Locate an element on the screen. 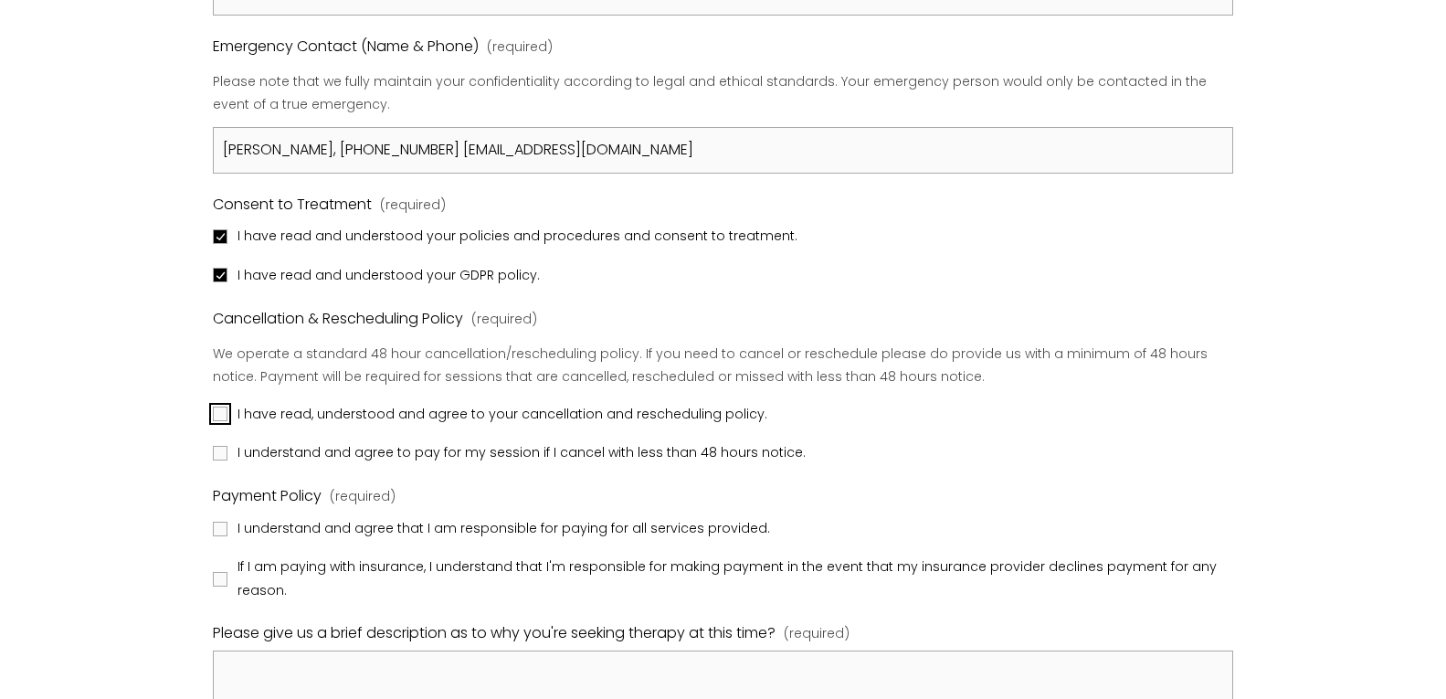 The height and width of the screenshot is (699, 1446). input: I have read and understood your GDPR policy. is located at coordinates (220, 275).